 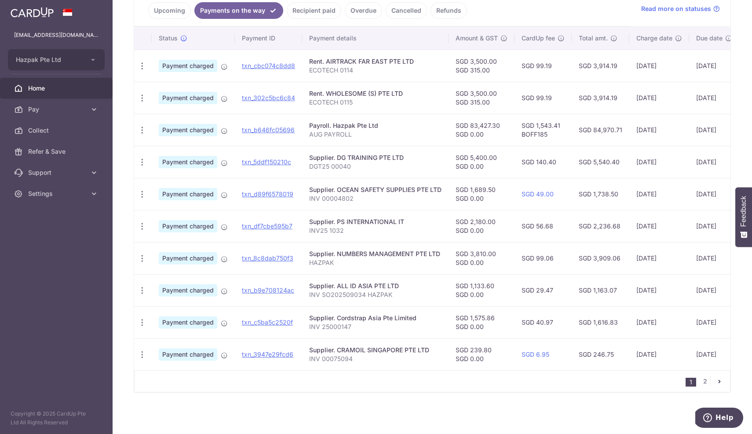 I want to click on a: txn_3947e29fcd6, so click(x=267, y=354).